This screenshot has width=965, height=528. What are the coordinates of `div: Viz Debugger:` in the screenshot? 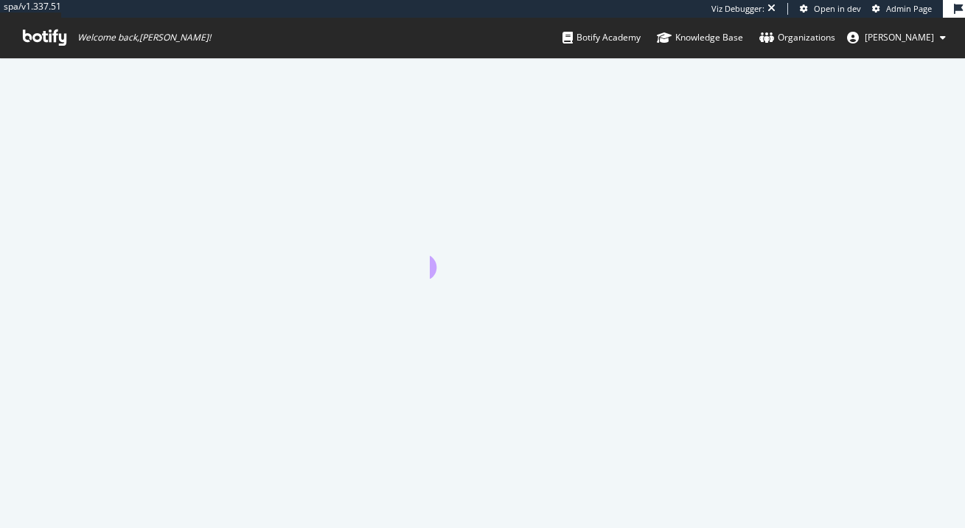 It's located at (738, 9).